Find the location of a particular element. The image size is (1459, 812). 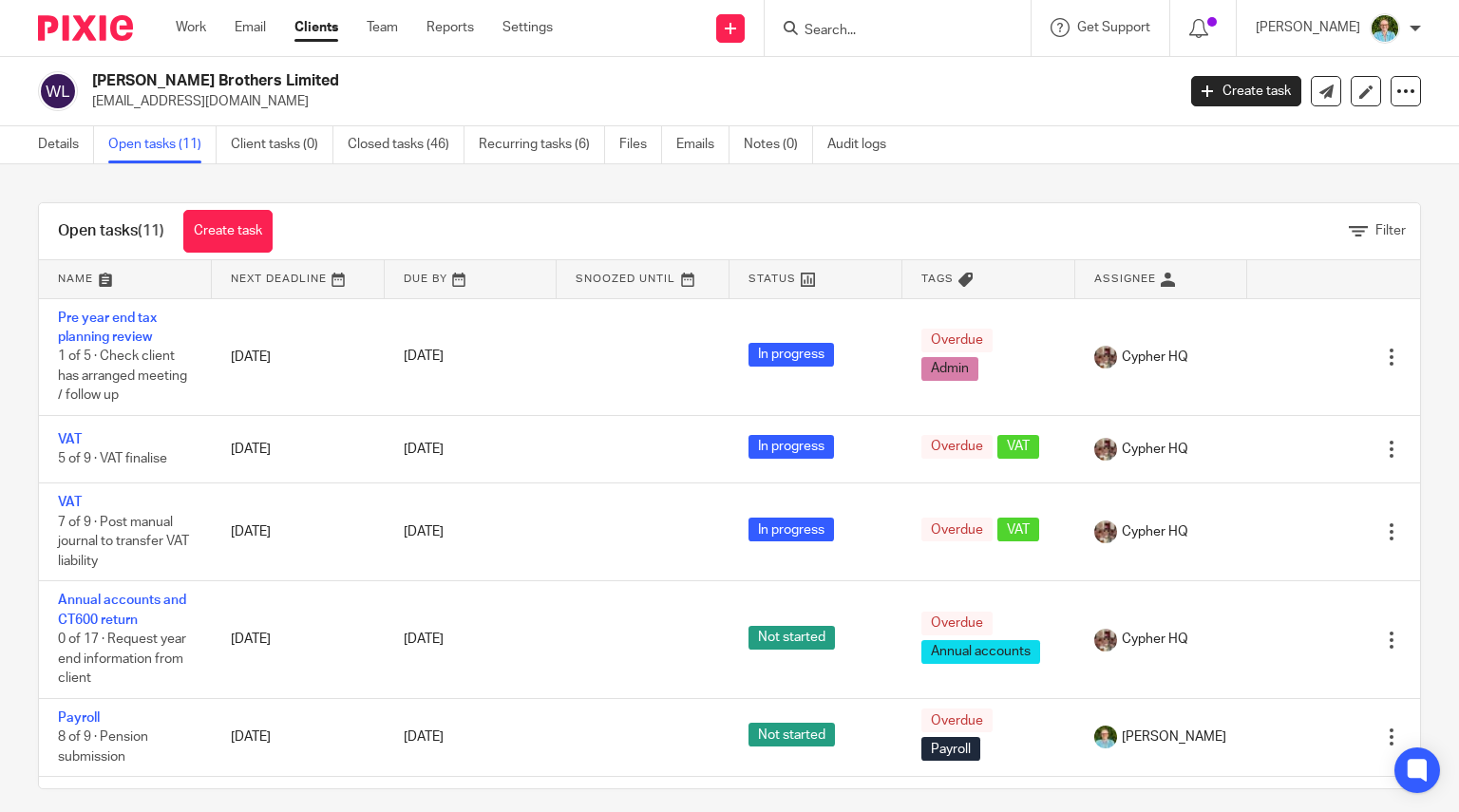

h1: Open tasks is located at coordinates (111, 231).